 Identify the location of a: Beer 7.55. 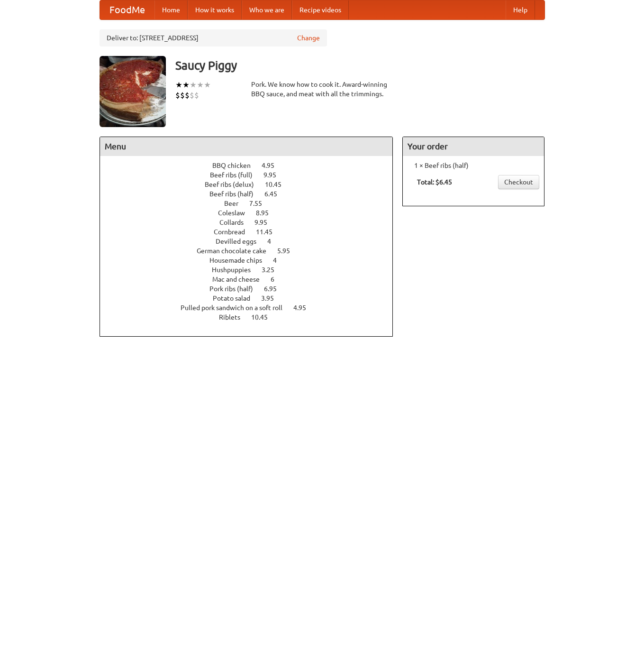
(252, 203).